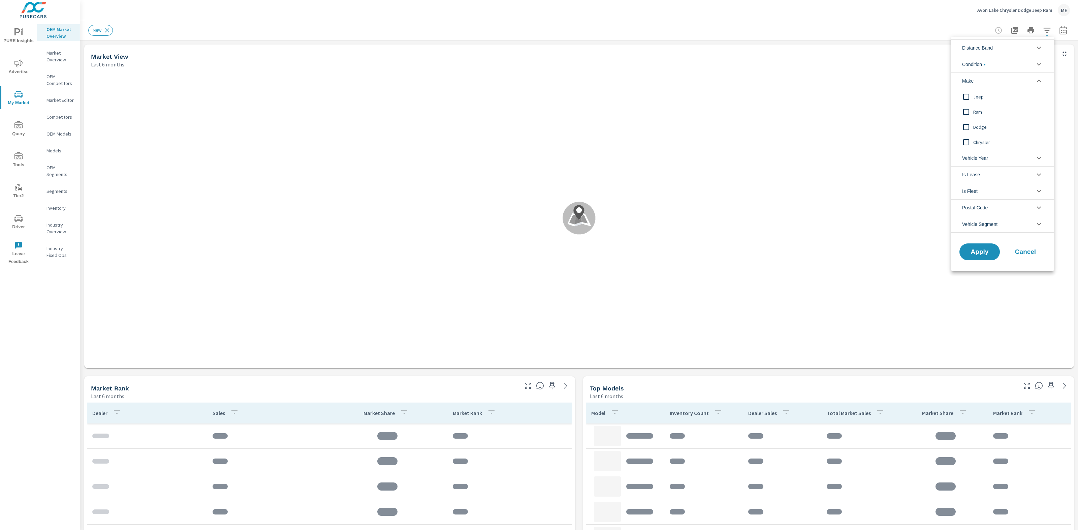 This screenshot has width=1078, height=530. Describe the element at coordinates (1010, 127) in the screenshot. I see `span: Dodge` at that location.